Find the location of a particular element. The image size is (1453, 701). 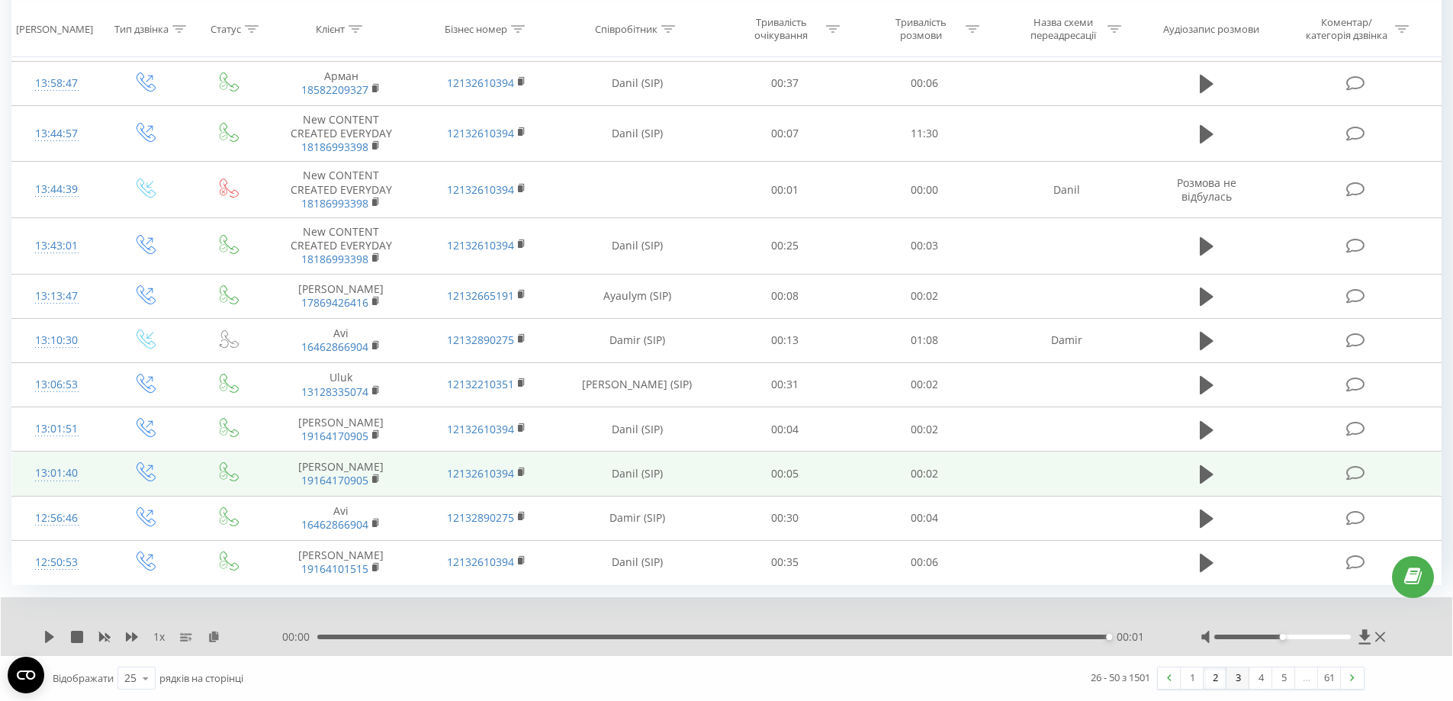

span: 00:01 is located at coordinates (1130, 637).